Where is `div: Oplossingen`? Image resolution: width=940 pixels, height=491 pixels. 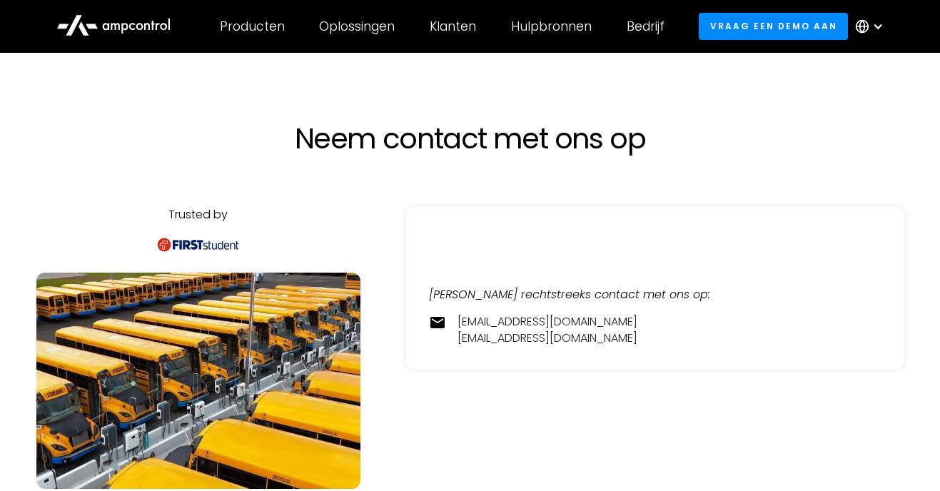 div: Oplossingen is located at coordinates (357, 26).